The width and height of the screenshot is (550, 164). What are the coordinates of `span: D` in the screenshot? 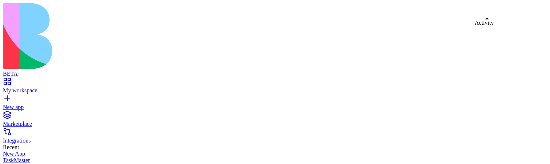 It's located at (98, 15).